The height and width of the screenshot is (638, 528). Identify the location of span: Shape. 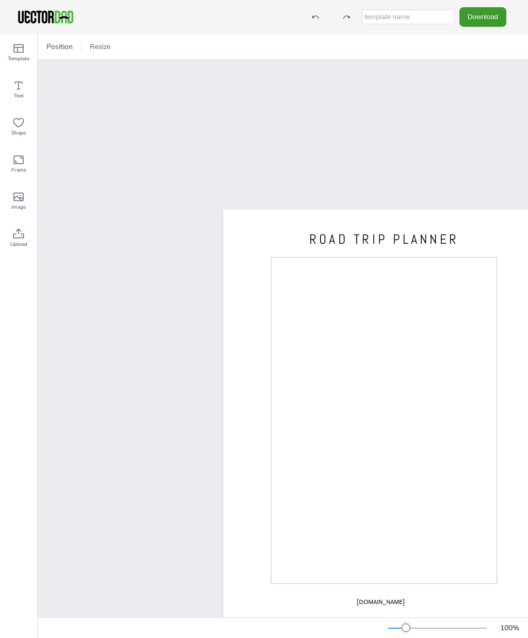
(19, 133).